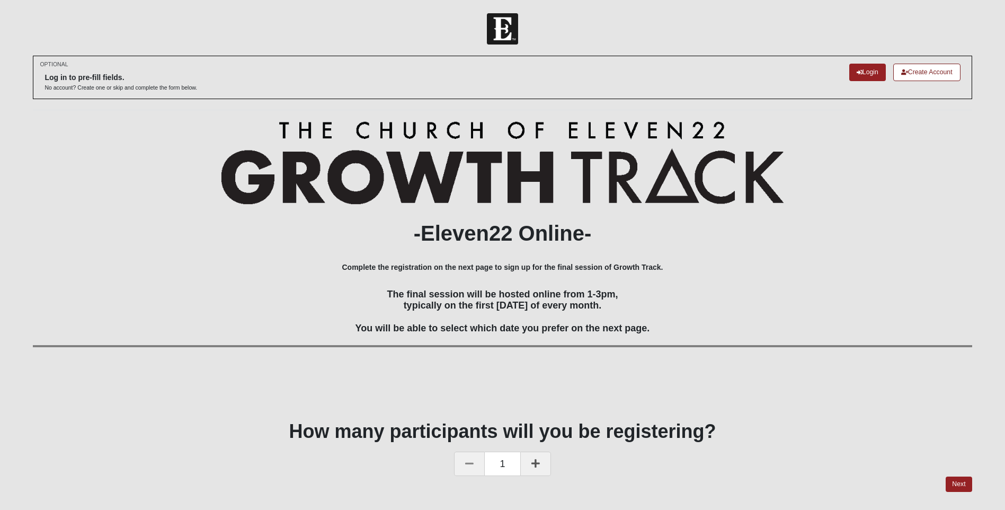 This screenshot has width=1005, height=510. I want to click on h1: How many participants will you be registering?, so click(502, 431).